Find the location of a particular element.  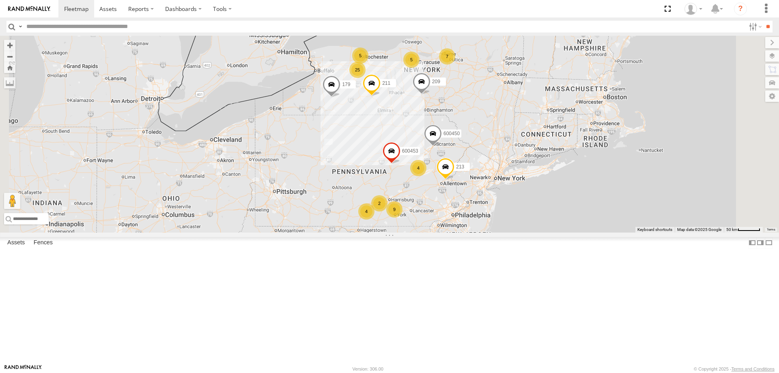

span: Map data ©2025 Google is located at coordinates (699, 229).